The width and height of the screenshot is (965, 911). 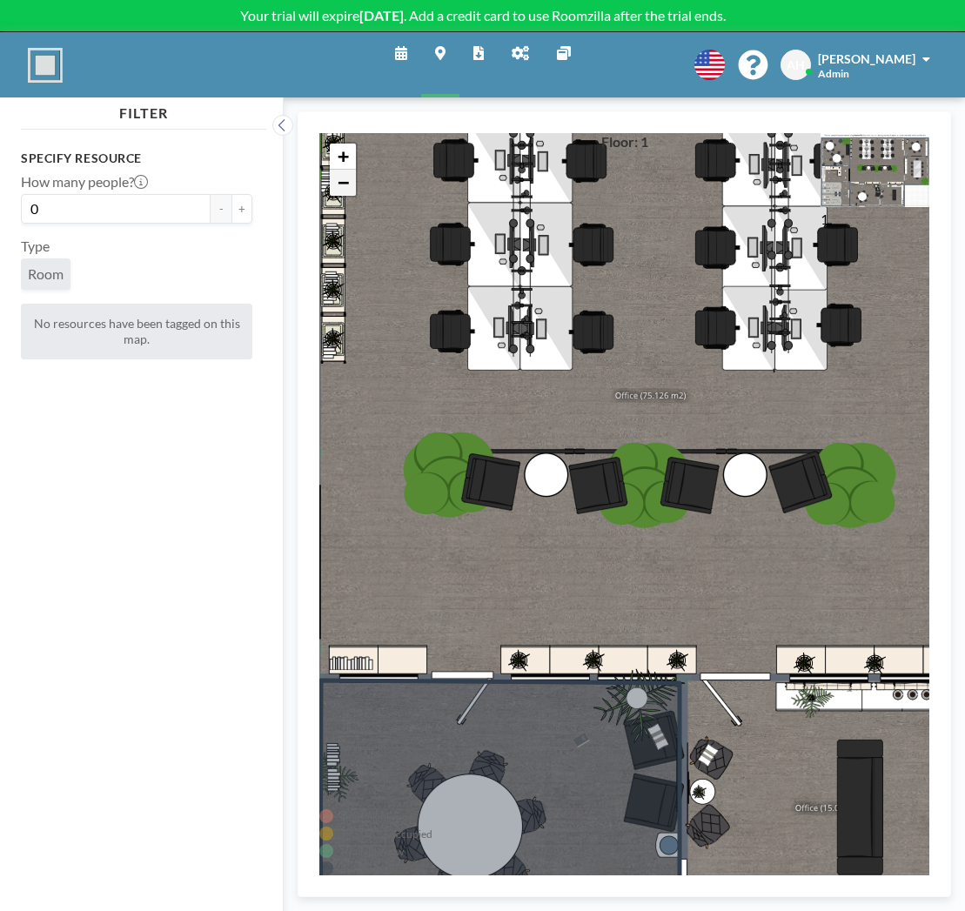 What do you see at coordinates (144, 110) in the screenshot?
I see `h4: FILTER` at bounding box center [144, 110].